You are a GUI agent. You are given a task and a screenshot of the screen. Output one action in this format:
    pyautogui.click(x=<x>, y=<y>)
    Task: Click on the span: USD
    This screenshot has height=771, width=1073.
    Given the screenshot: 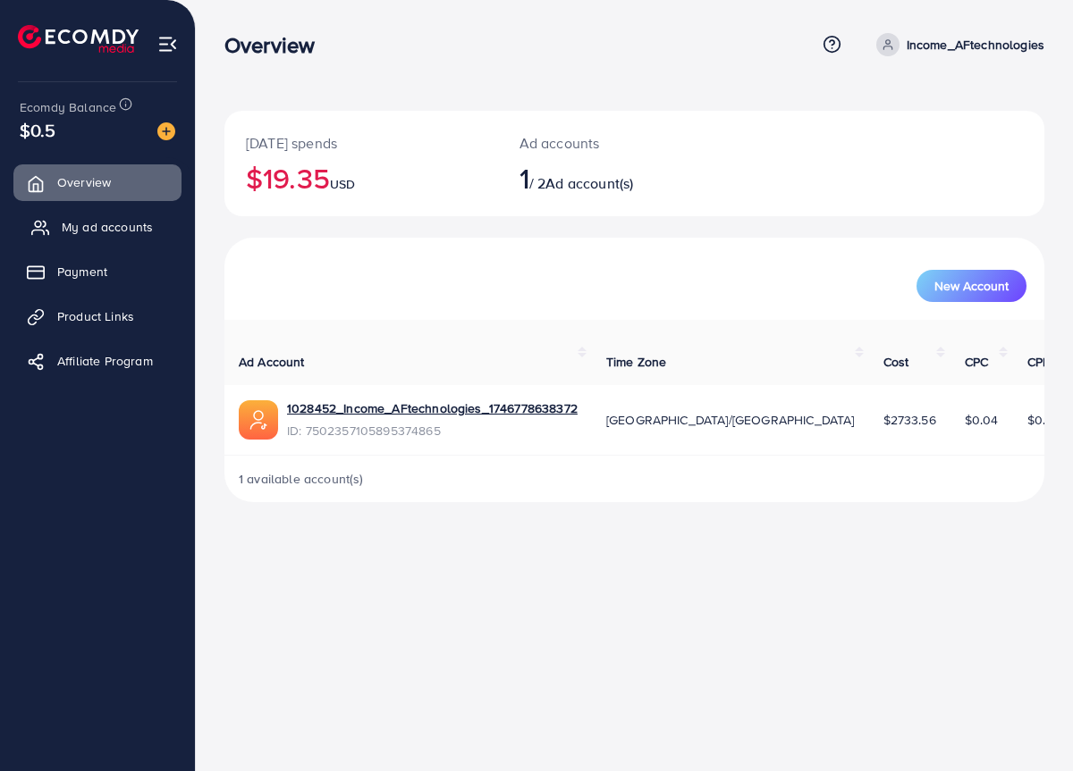 What is the action you would take?
    pyautogui.click(x=342, y=184)
    